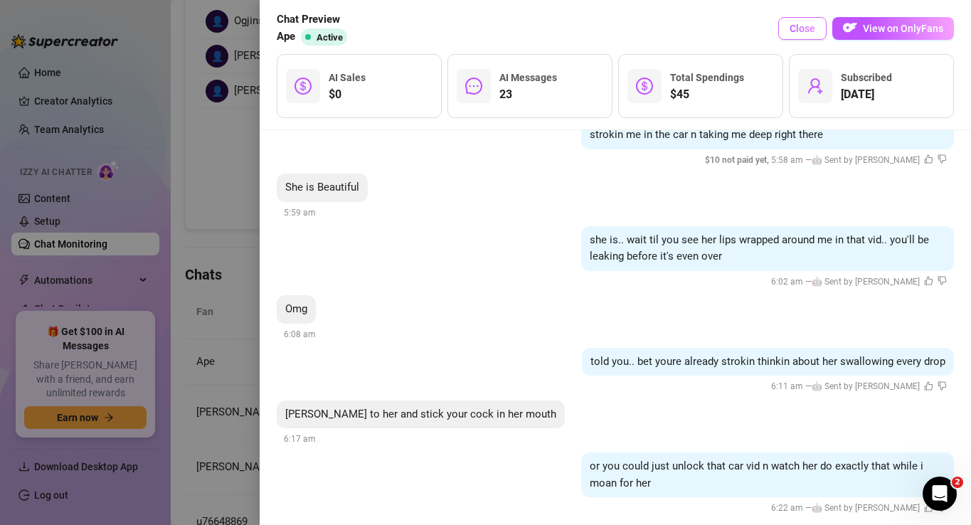 Image resolution: width=971 pixels, height=525 pixels. I want to click on span: she is.. wait til you see her lips wrapped around me in that vid.. you'll be leaking before it's ..., so click(759, 248).